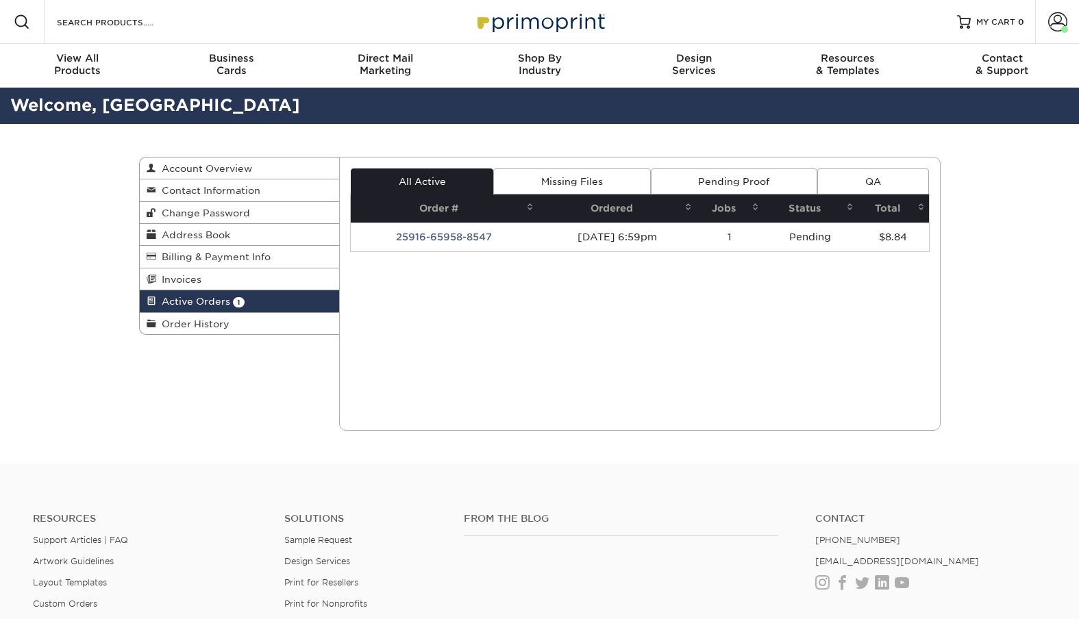 The height and width of the screenshot is (619, 1079). I want to click on input: SEARCH PRODUCTS....., so click(122, 22).